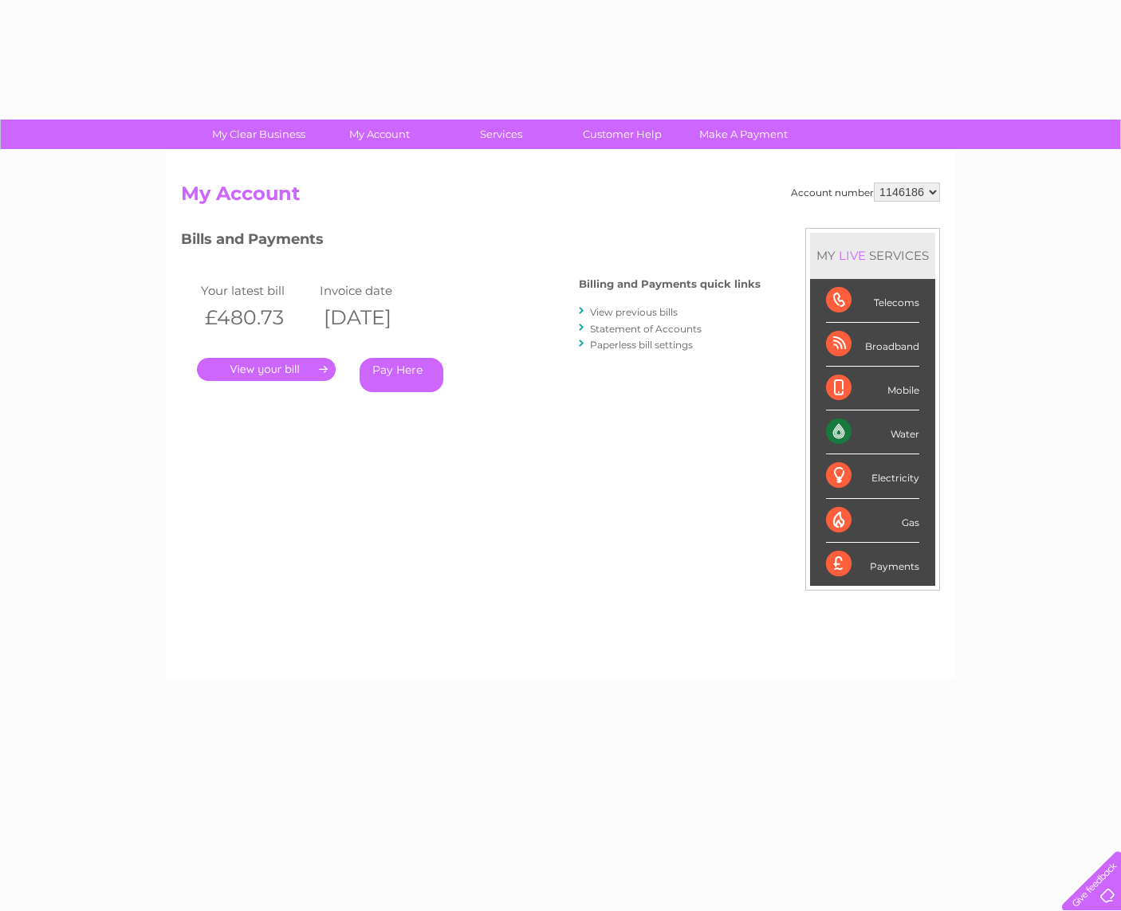 The image size is (1121, 911). Describe the element at coordinates (743, 134) in the screenshot. I see `a: Make A Payment` at that location.